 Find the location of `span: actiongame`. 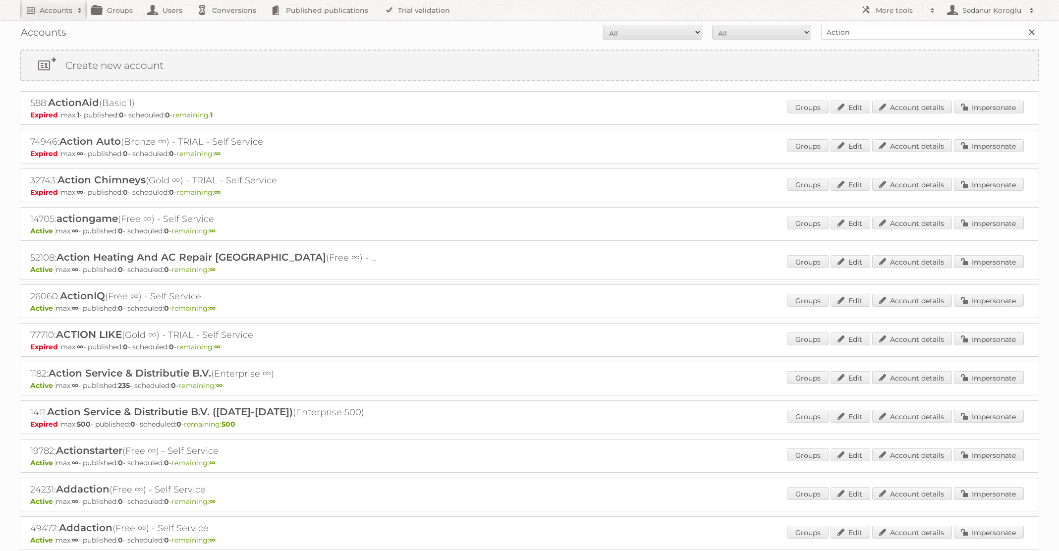

span: actiongame is located at coordinates (87, 219).